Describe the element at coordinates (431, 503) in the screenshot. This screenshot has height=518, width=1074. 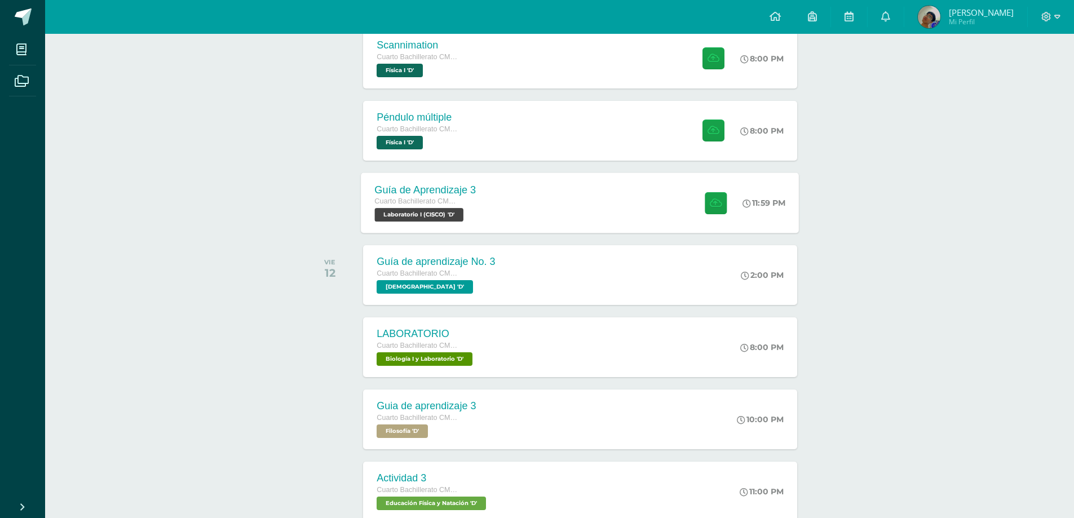
I see `span: Educación Física y Natación 'D'` at that location.